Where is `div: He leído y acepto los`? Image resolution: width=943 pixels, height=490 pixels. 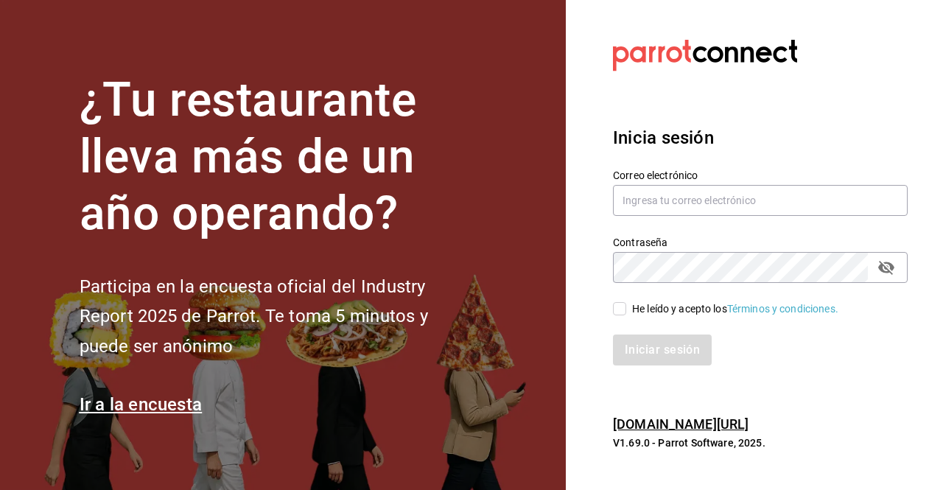 div: He leído y acepto los is located at coordinates (735, 309).